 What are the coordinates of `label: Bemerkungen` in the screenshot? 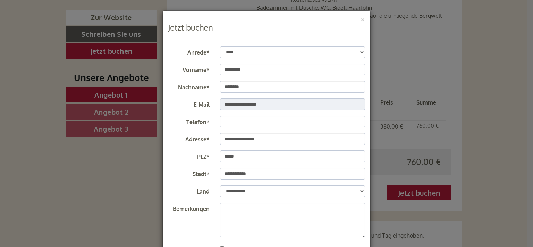 It's located at (189, 207).